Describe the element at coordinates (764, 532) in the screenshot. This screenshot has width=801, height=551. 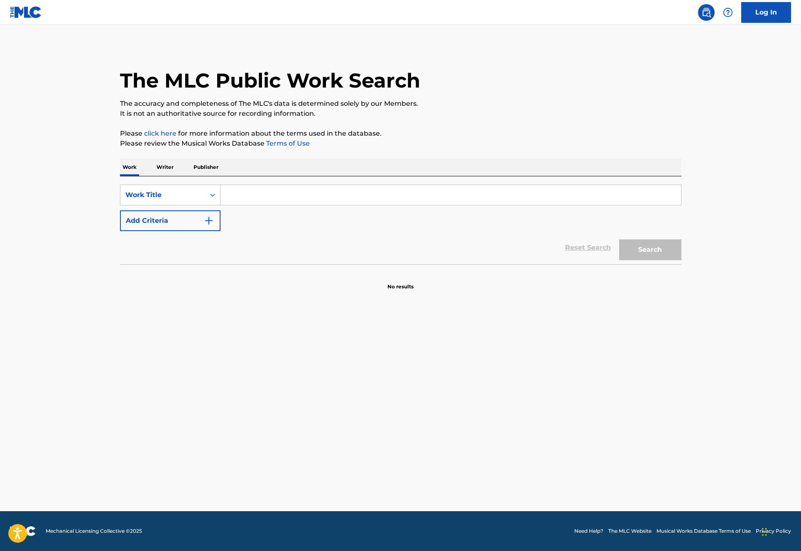
I see `div: Drag` at that location.